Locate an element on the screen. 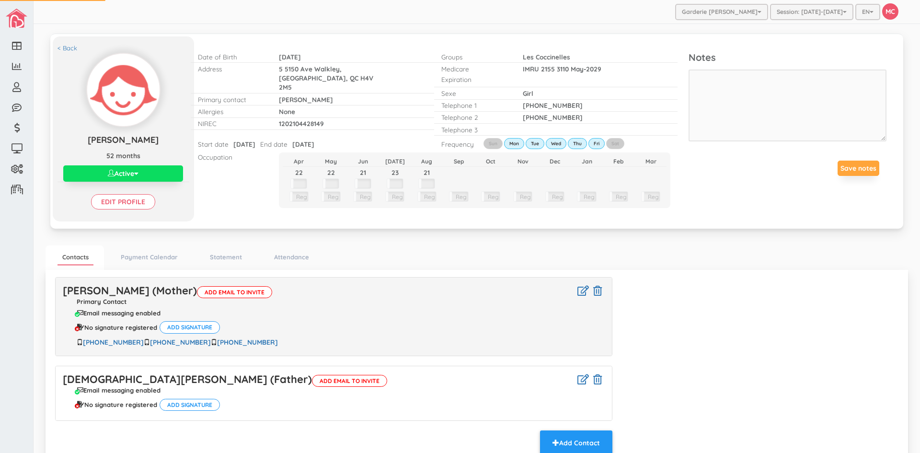 The image size is (920, 453). p: Expiration is located at coordinates (474, 79).